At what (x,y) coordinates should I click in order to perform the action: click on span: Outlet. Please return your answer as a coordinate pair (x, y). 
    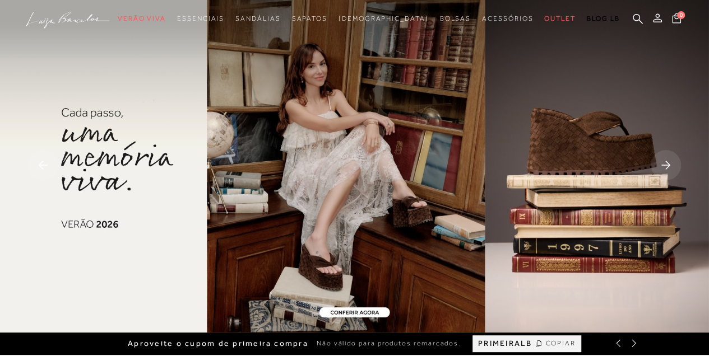
    Looking at the image, I should click on (560, 18).